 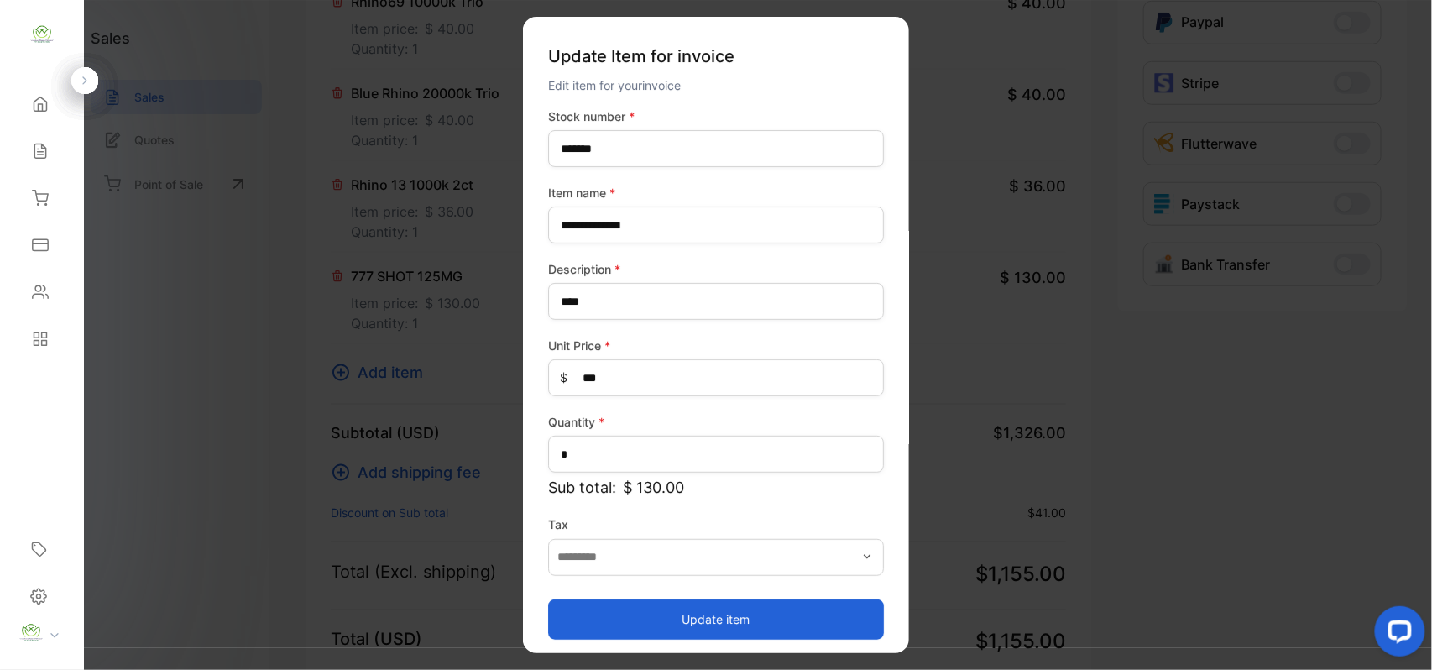 What do you see at coordinates (31, 633) in the screenshot?
I see `img: profile` at bounding box center [31, 633].